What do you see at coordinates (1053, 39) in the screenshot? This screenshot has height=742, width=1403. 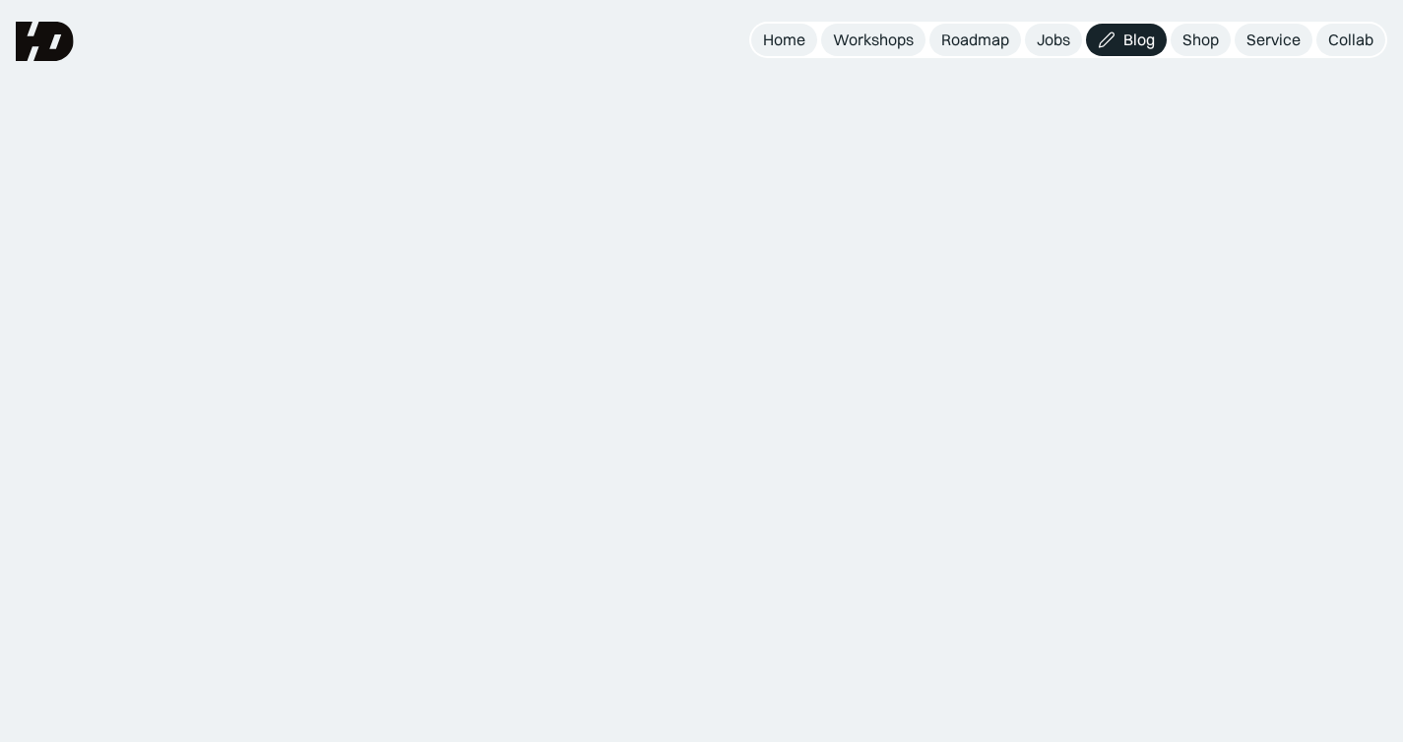 I see `a: Jobs` at bounding box center [1053, 39].